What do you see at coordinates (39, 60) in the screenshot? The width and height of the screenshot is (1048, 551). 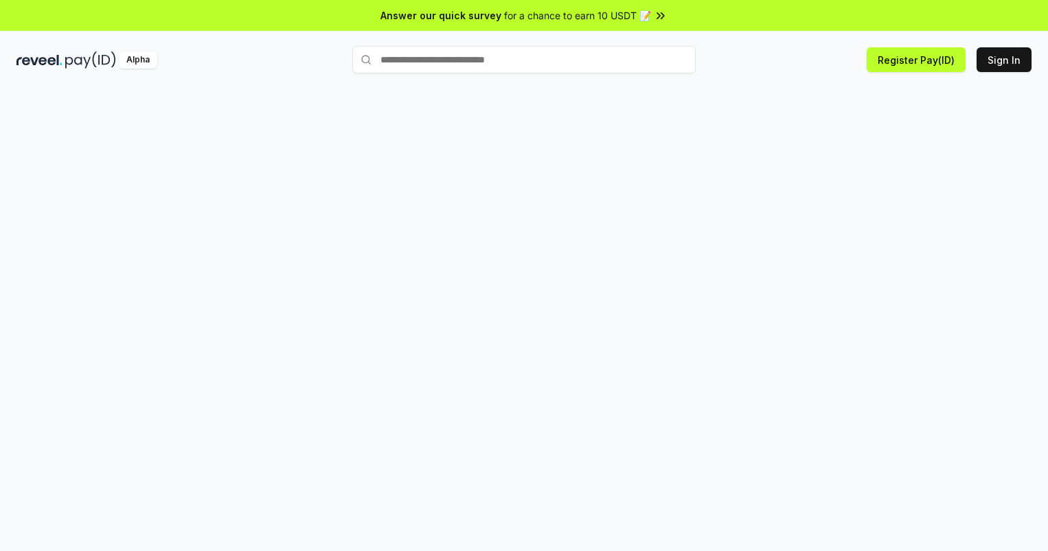 I see `img: reveel_dark` at bounding box center [39, 60].